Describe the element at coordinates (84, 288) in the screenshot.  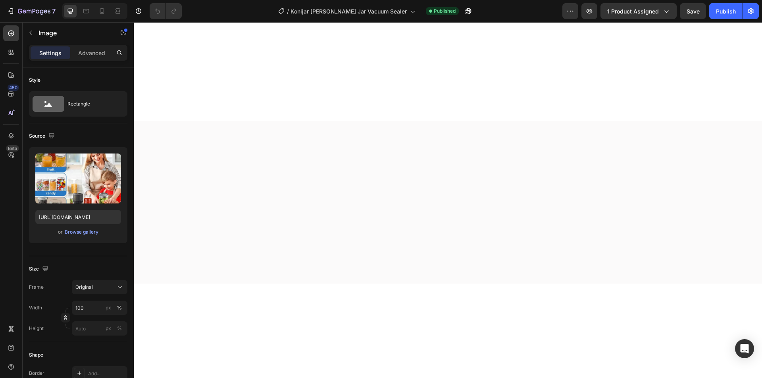
I see `span: Original` at that location.